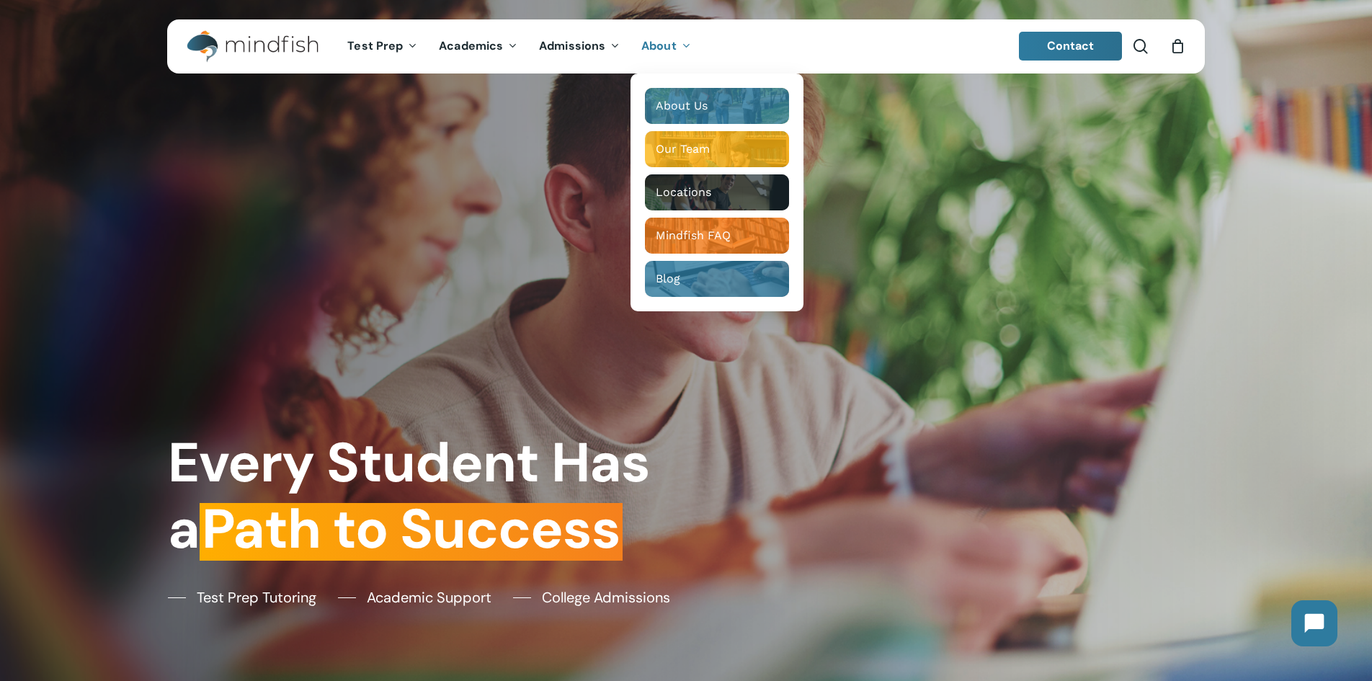 The width and height of the screenshot is (1372, 681). What do you see at coordinates (717, 149) in the screenshot?
I see `a: Our Team` at bounding box center [717, 149].